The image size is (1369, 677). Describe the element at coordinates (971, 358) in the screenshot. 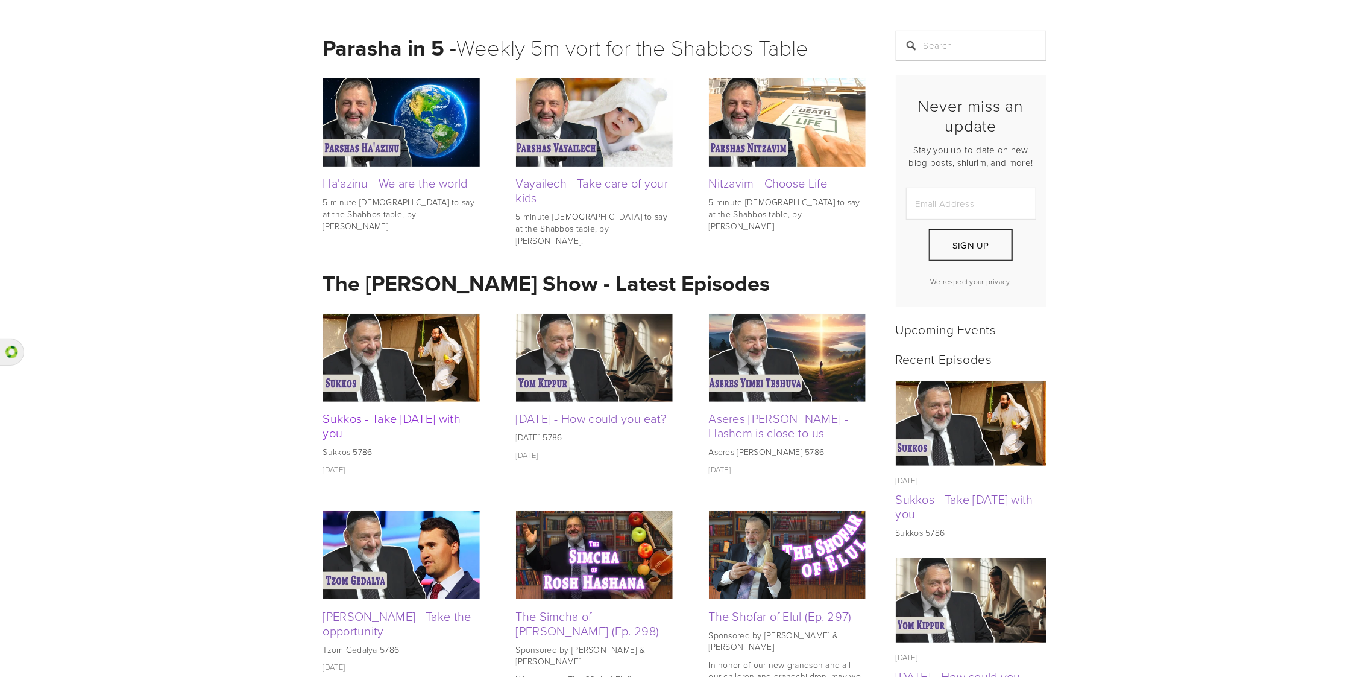

I see `h2: Recent Episodes` at that location.